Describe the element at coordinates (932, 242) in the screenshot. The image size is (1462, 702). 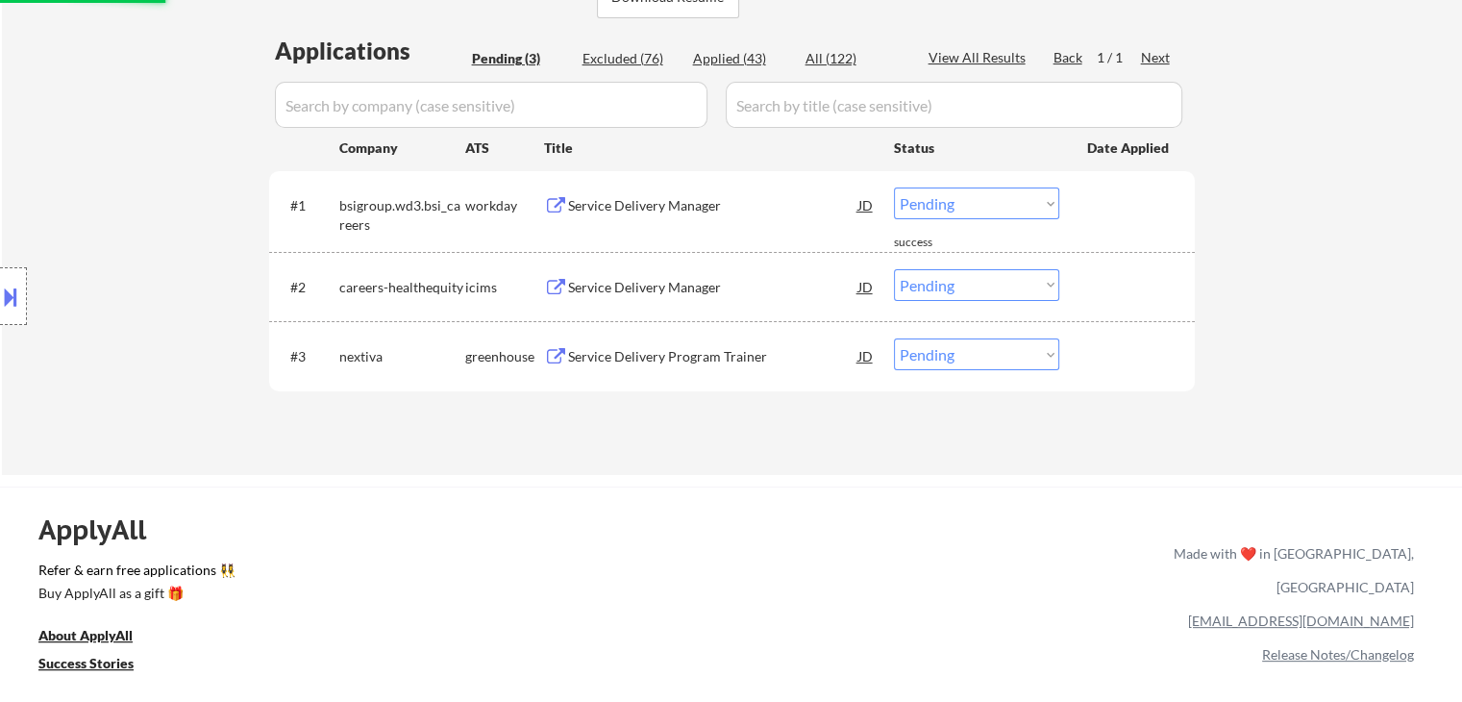
I see `div: success` at that location.